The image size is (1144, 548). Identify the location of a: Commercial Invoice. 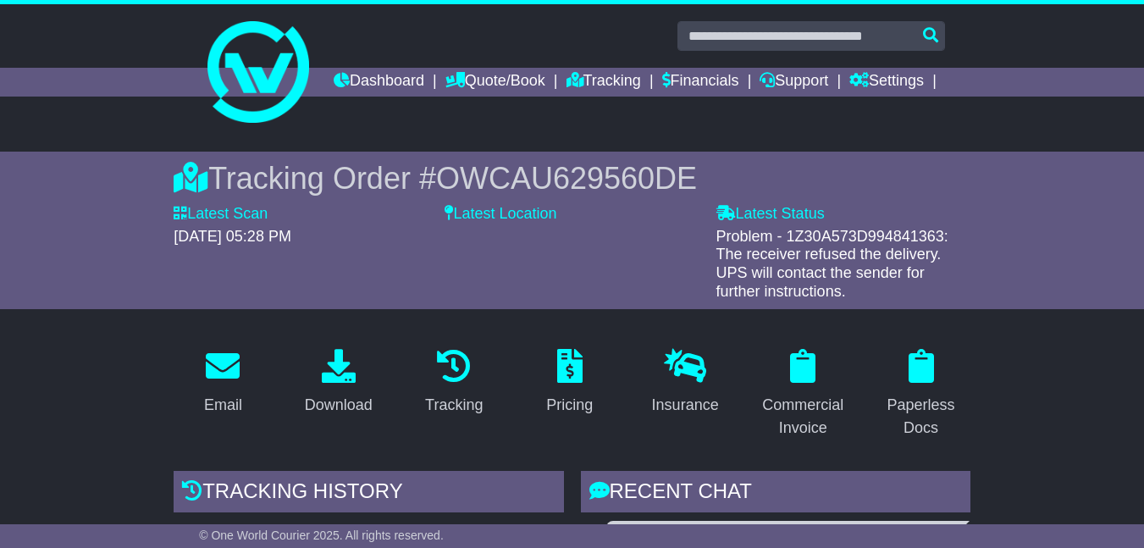
(803, 394).